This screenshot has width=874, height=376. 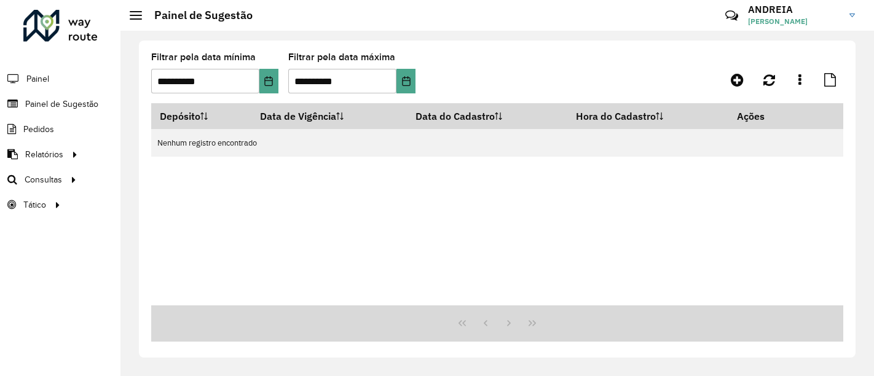 I want to click on th: Hora do Cadastro, so click(x=648, y=116).